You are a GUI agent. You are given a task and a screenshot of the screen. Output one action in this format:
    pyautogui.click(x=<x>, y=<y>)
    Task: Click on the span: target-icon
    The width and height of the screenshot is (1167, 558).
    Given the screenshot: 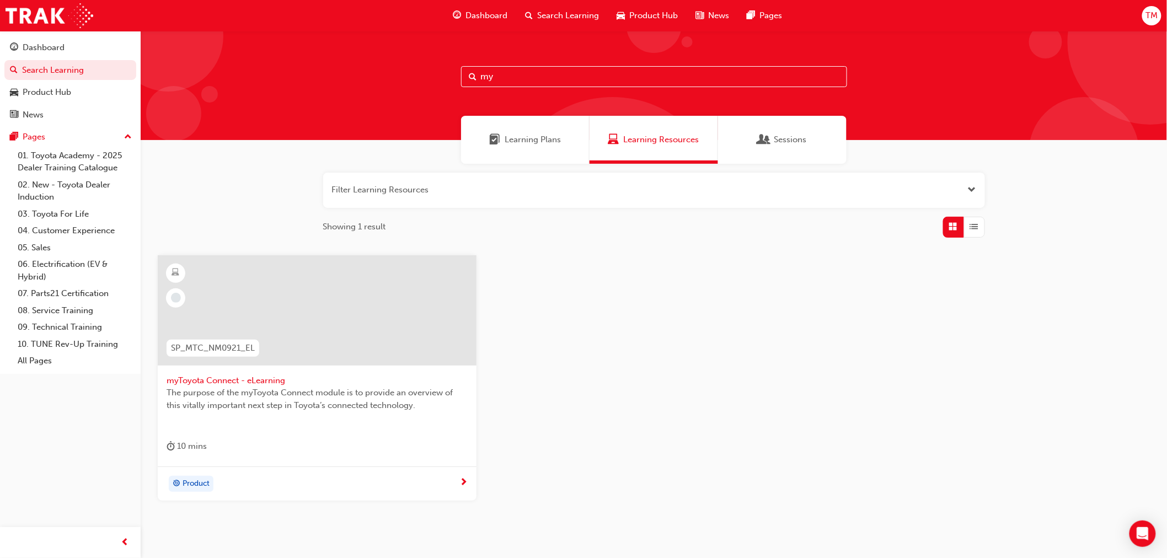 What is the action you would take?
    pyautogui.click(x=177, y=484)
    